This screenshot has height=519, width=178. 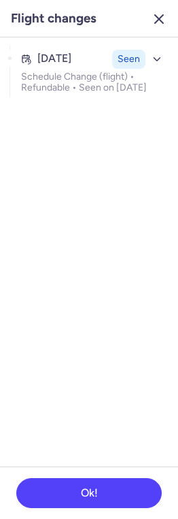 I want to click on span: Ok!, so click(x=89, y=493).